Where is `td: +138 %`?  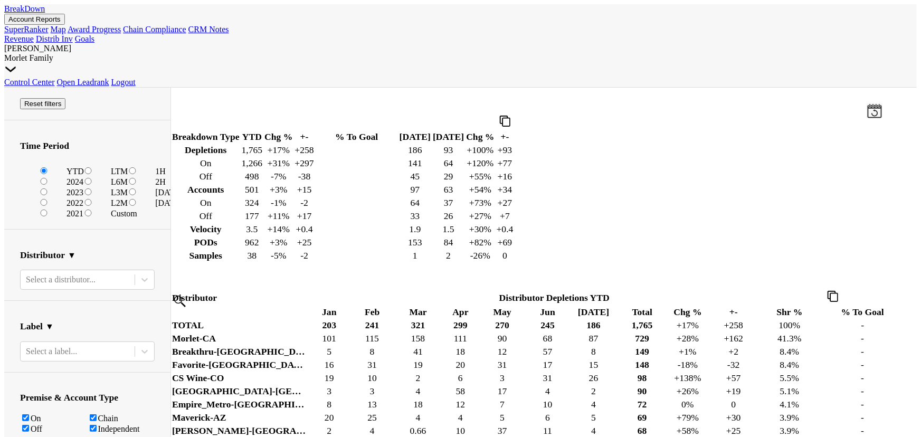
td: +138 % is located at coordinates (687, 378).